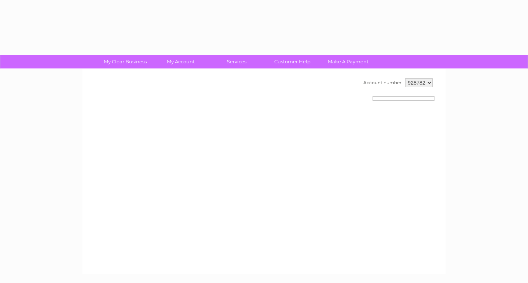  I want to click on a: My Account, so click(181, 62).